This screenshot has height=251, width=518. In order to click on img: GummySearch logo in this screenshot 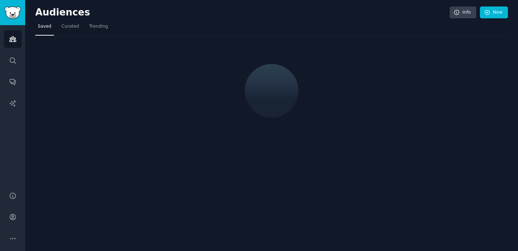, I will do `click(13, 13)`.